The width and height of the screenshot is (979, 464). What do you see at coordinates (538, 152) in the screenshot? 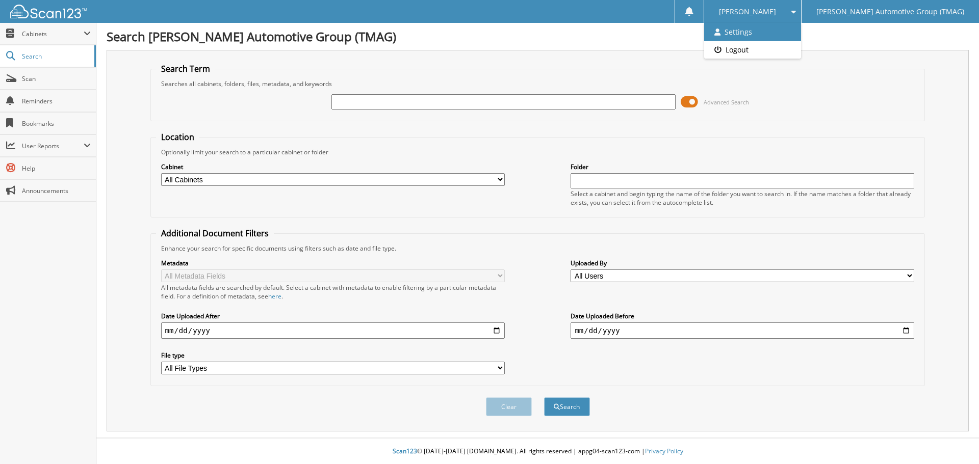
I see `div: Optionally limit your search to a particular cabinet or folder` at bounding box center [538, 152].